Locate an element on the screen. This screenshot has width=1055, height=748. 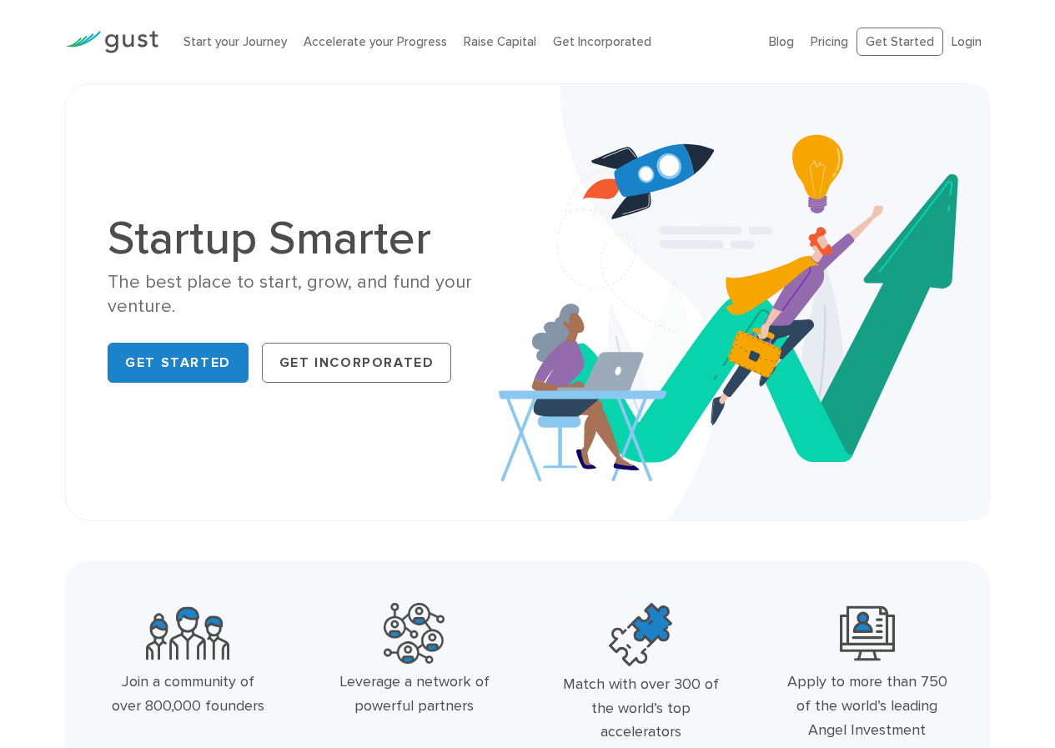
a: Blog is located at coordinates (781, 42).